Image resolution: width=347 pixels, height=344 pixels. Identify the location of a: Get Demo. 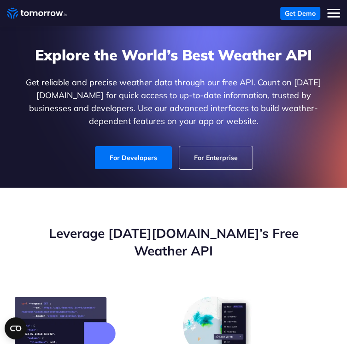
(300, 13).